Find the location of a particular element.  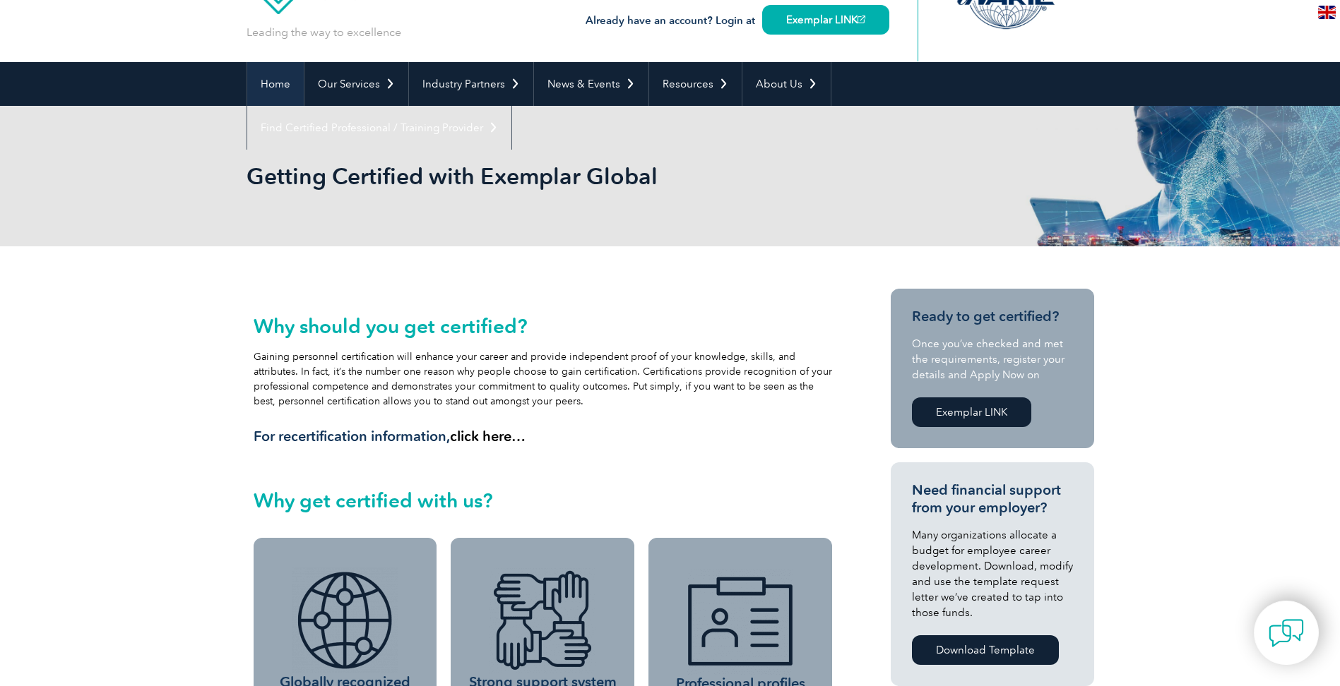

h2: Why get certified with us? is located at coordinates (543, 501).